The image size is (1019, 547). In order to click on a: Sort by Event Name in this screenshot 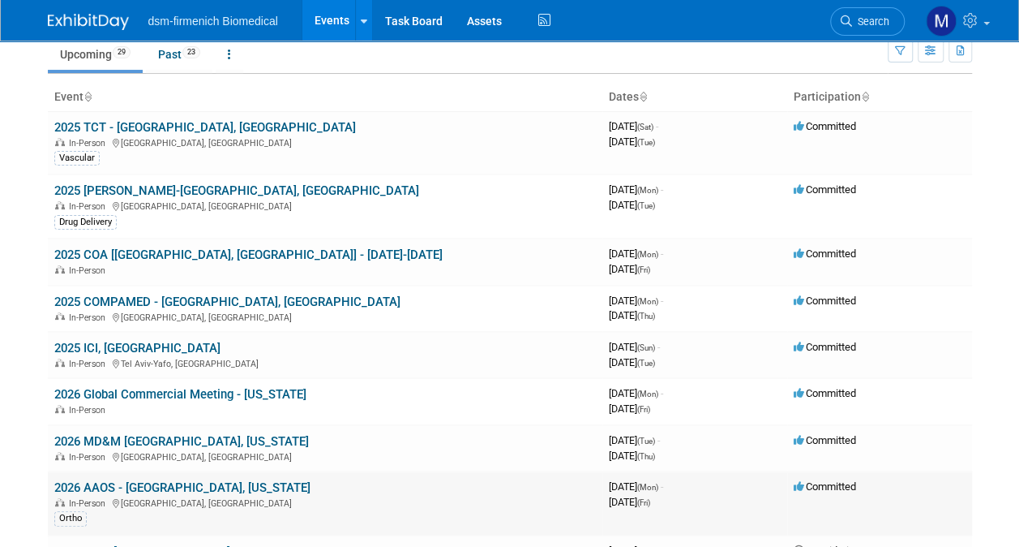, I will do `click(88, 96)`.